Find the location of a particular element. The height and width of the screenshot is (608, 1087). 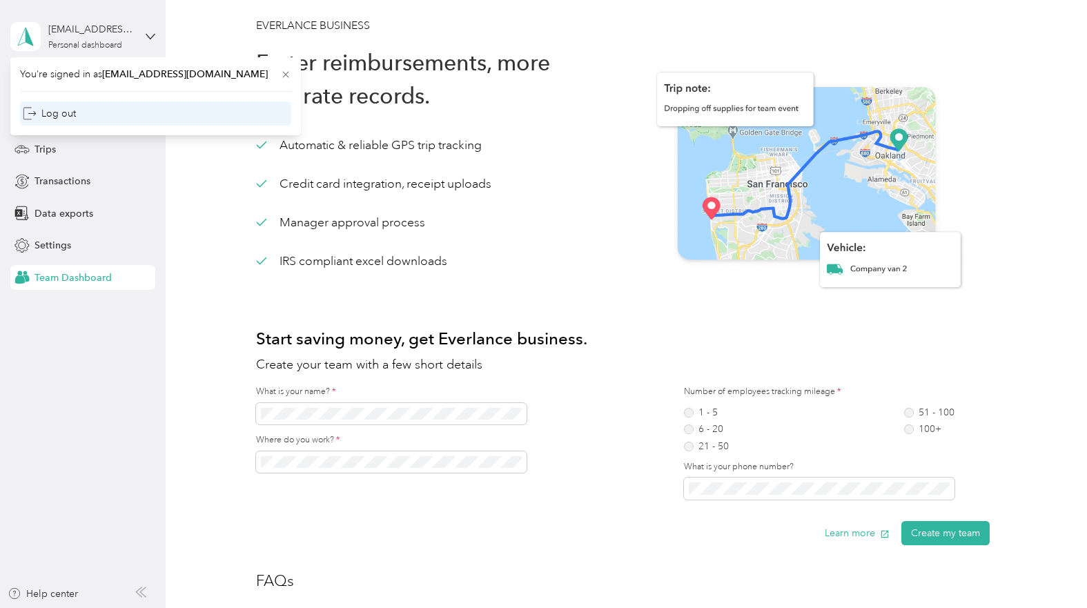

div: Log out is located at coordinates (49, 113).